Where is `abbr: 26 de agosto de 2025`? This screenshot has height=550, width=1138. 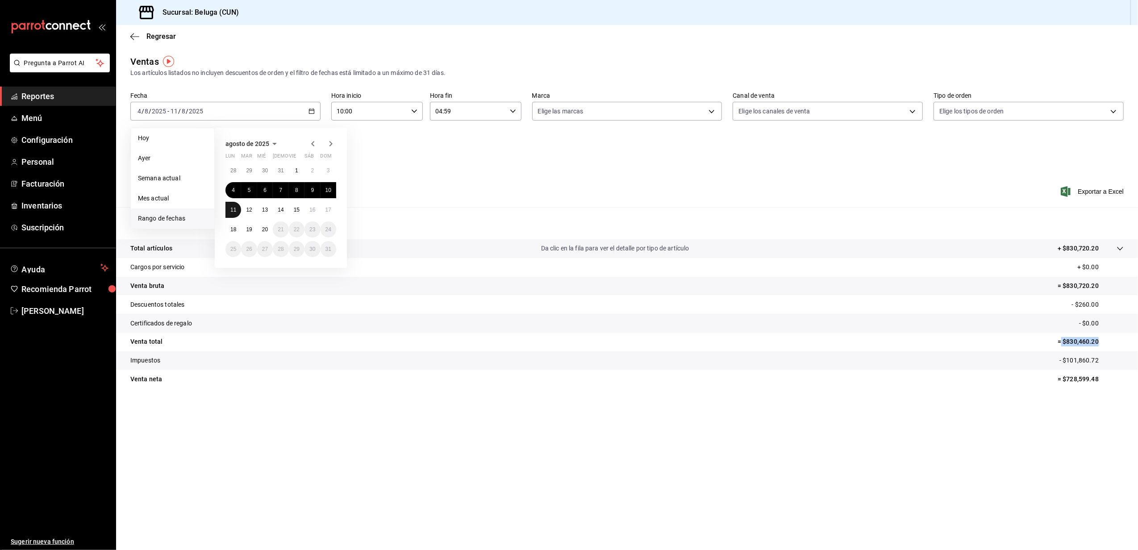
abbr: 26 de agosto de 2025 is located at coordinates (249, 249).